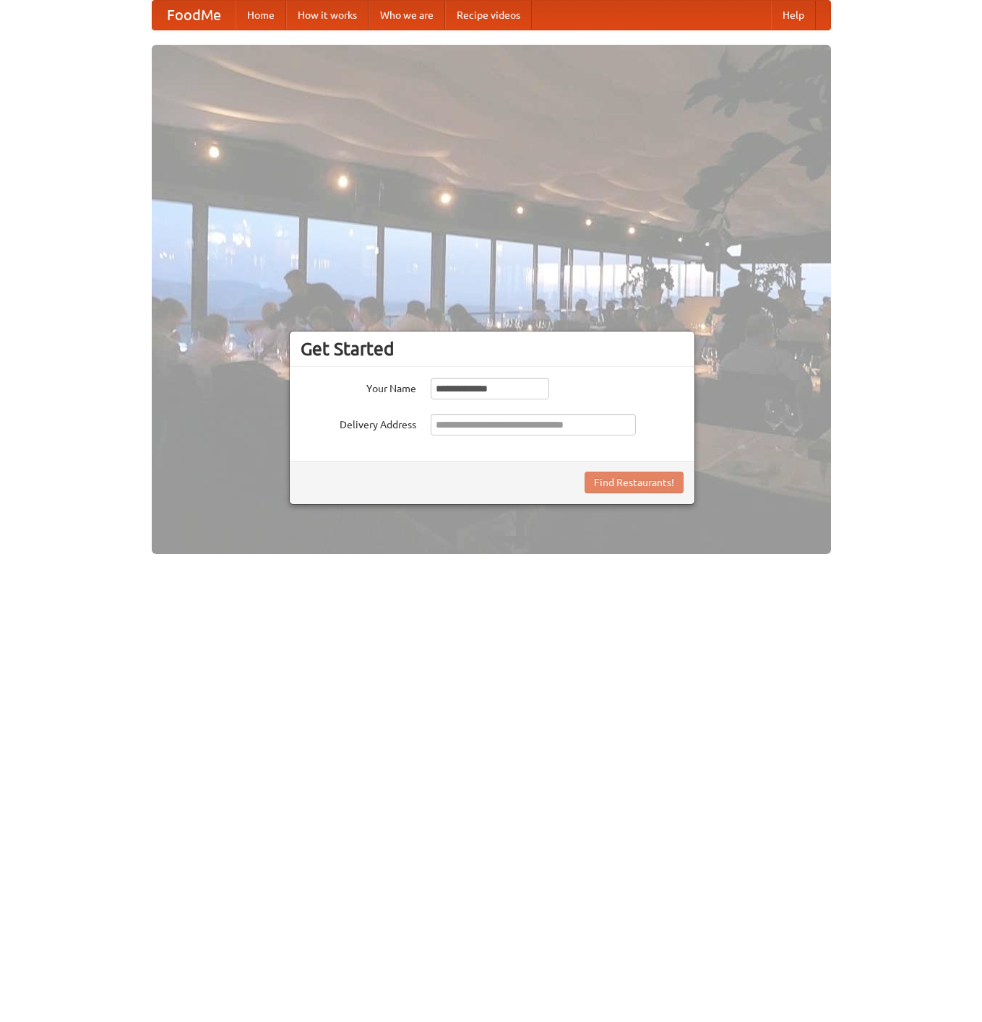  What do you see at coordinates (261, 15) in the screenshot?
I see `a: Home` at bounding box center [261, 15].